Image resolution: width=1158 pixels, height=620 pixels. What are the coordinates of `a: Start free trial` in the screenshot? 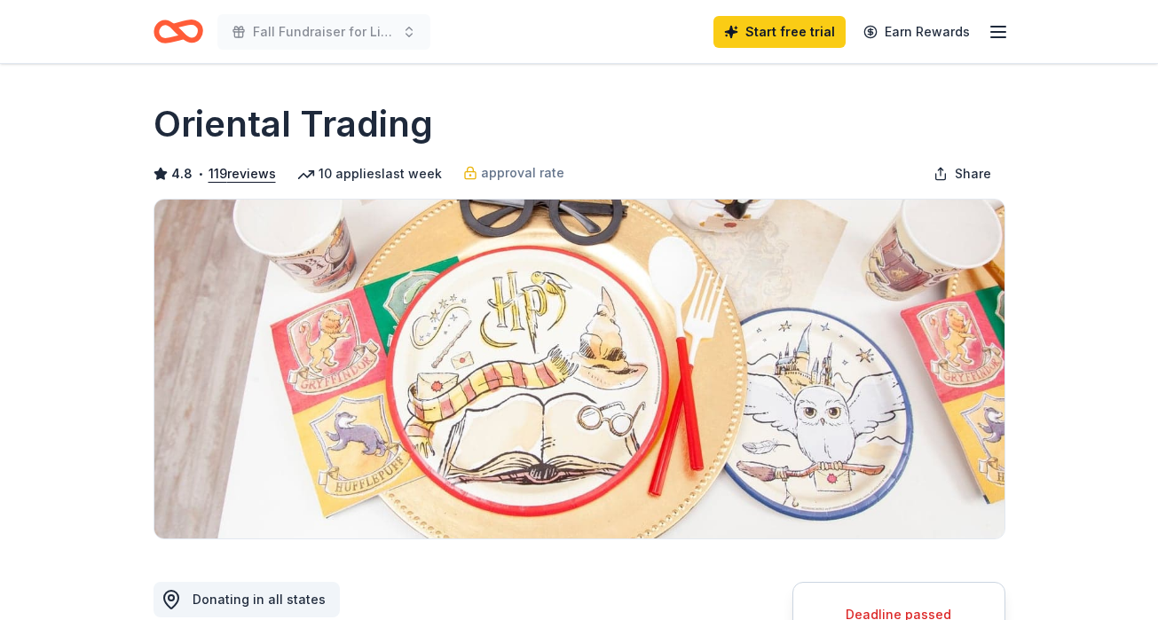 It's located at (779, 32).